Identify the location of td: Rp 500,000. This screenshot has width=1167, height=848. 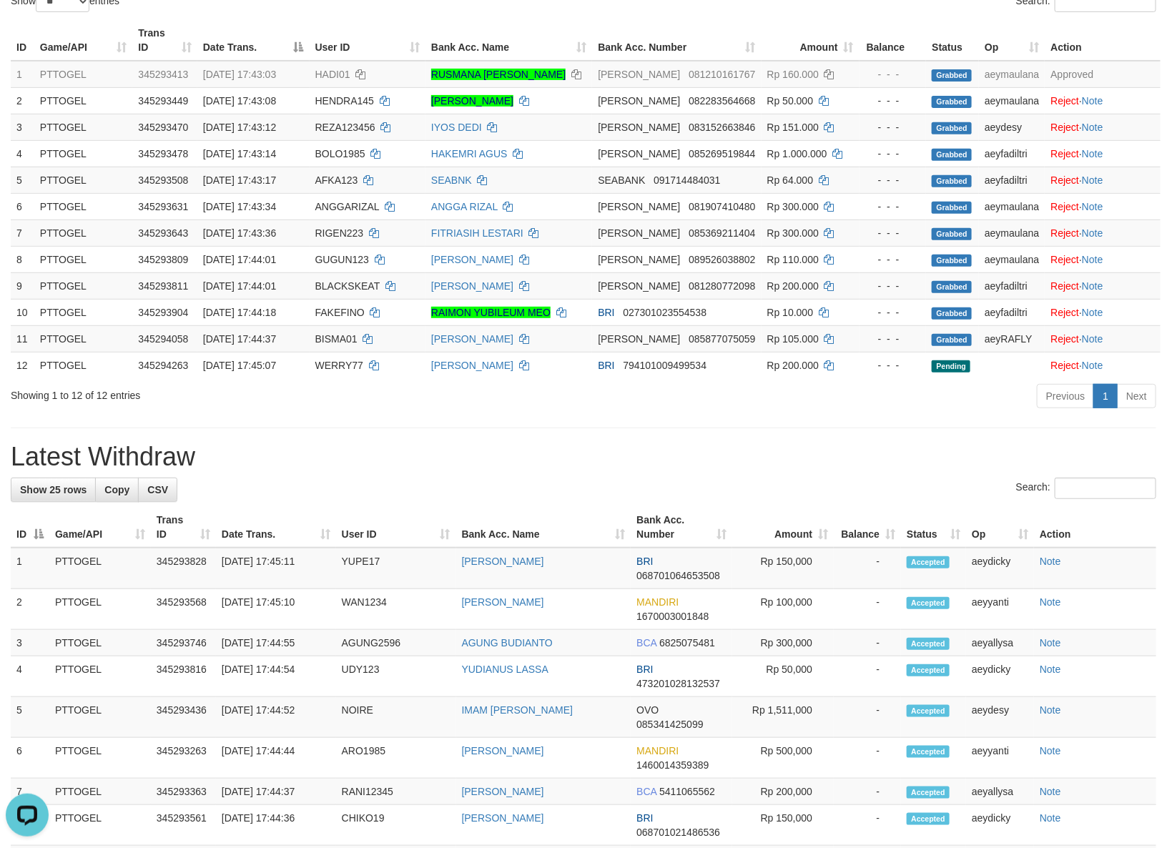
(783, 758).